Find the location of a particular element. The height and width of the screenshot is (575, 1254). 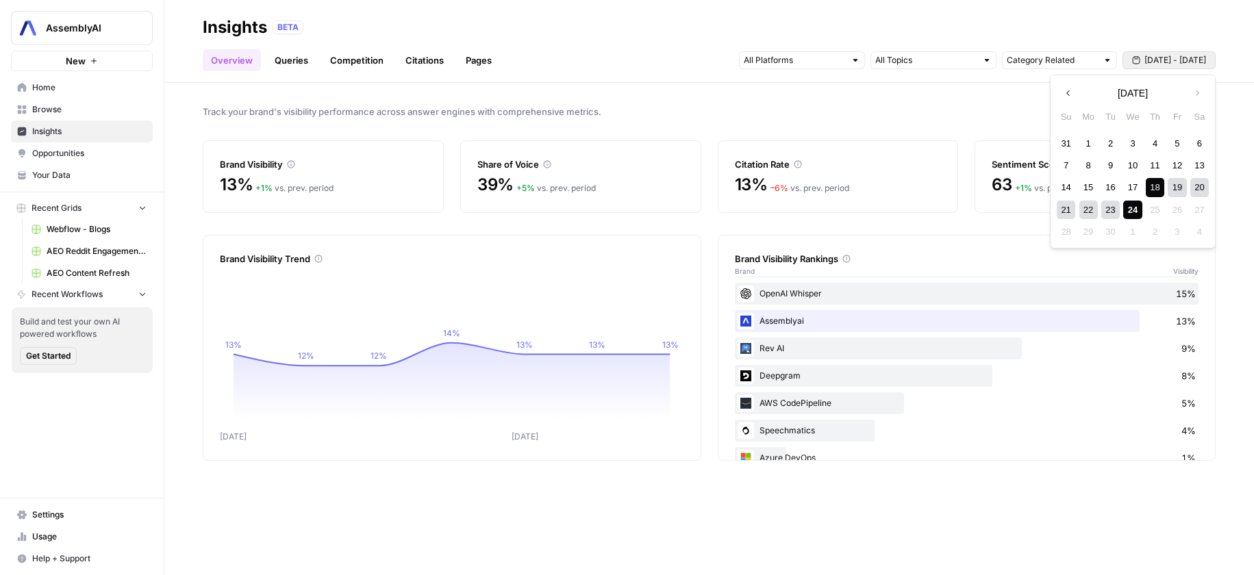

span: Usage is located at coordinates (89, 537).